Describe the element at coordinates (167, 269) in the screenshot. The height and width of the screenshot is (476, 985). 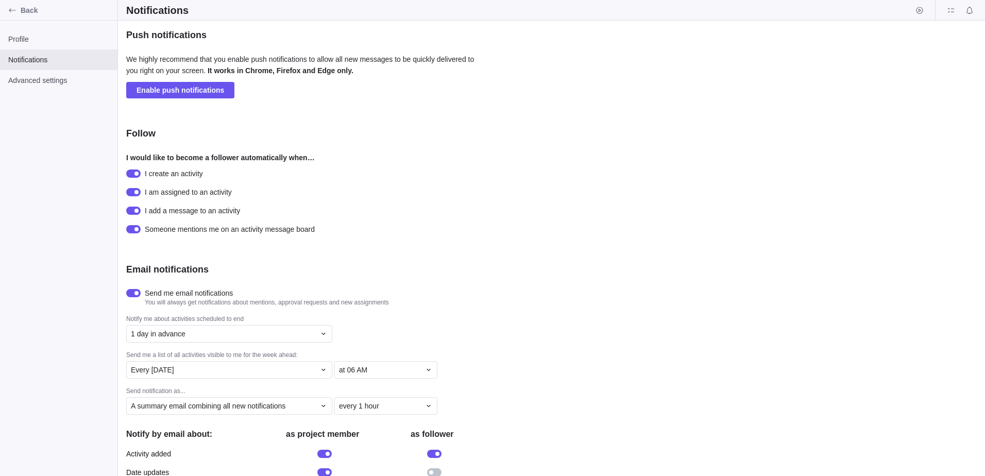
I see `h3: Email notifications` at that location.